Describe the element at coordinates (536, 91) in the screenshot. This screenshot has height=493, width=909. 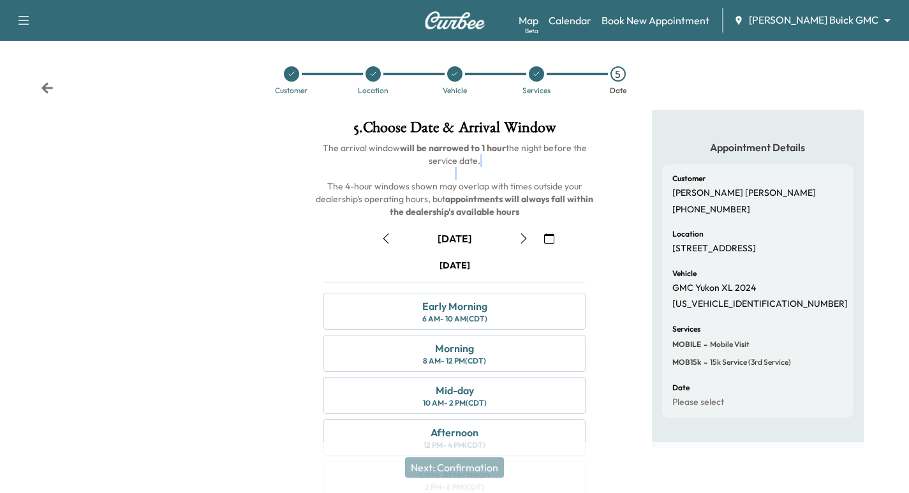
I see `div: Services` at that location.